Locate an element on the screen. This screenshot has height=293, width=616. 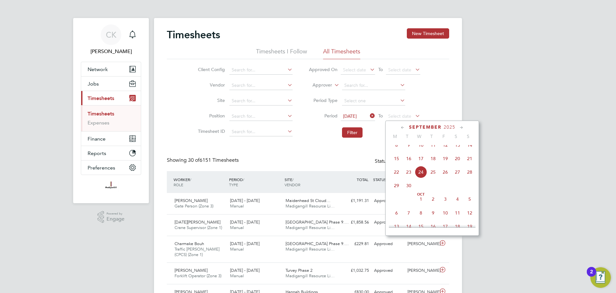
span: 20 is located at coordinates (458, 158).